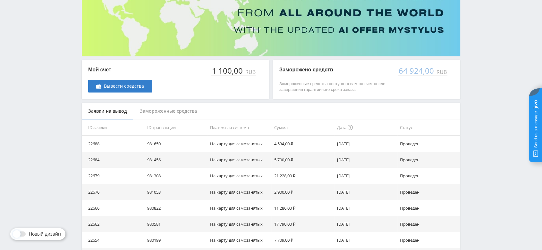  I want to click on span: Новый дизайн, so click(45, 234).